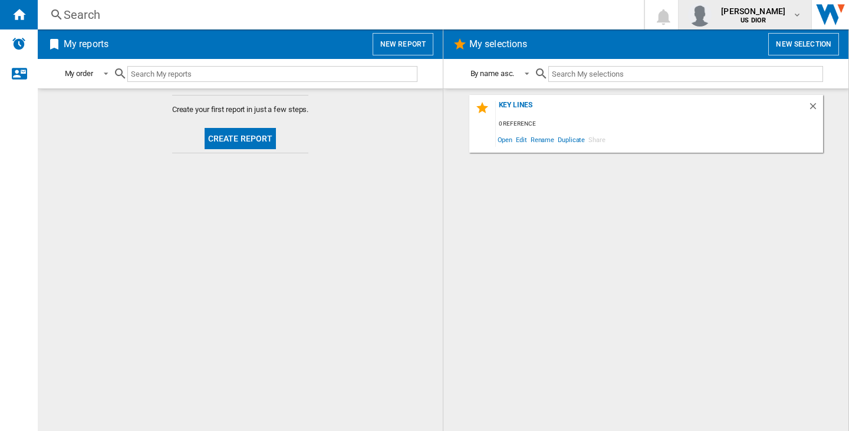  I want to click on h2: My reports, so click(86, 44).